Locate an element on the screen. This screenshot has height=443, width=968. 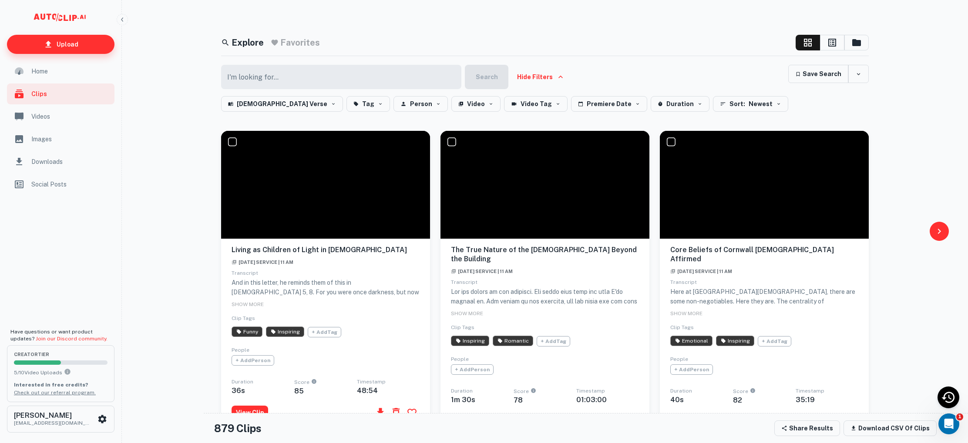
a: Clips is located at coordinates (60, 94).